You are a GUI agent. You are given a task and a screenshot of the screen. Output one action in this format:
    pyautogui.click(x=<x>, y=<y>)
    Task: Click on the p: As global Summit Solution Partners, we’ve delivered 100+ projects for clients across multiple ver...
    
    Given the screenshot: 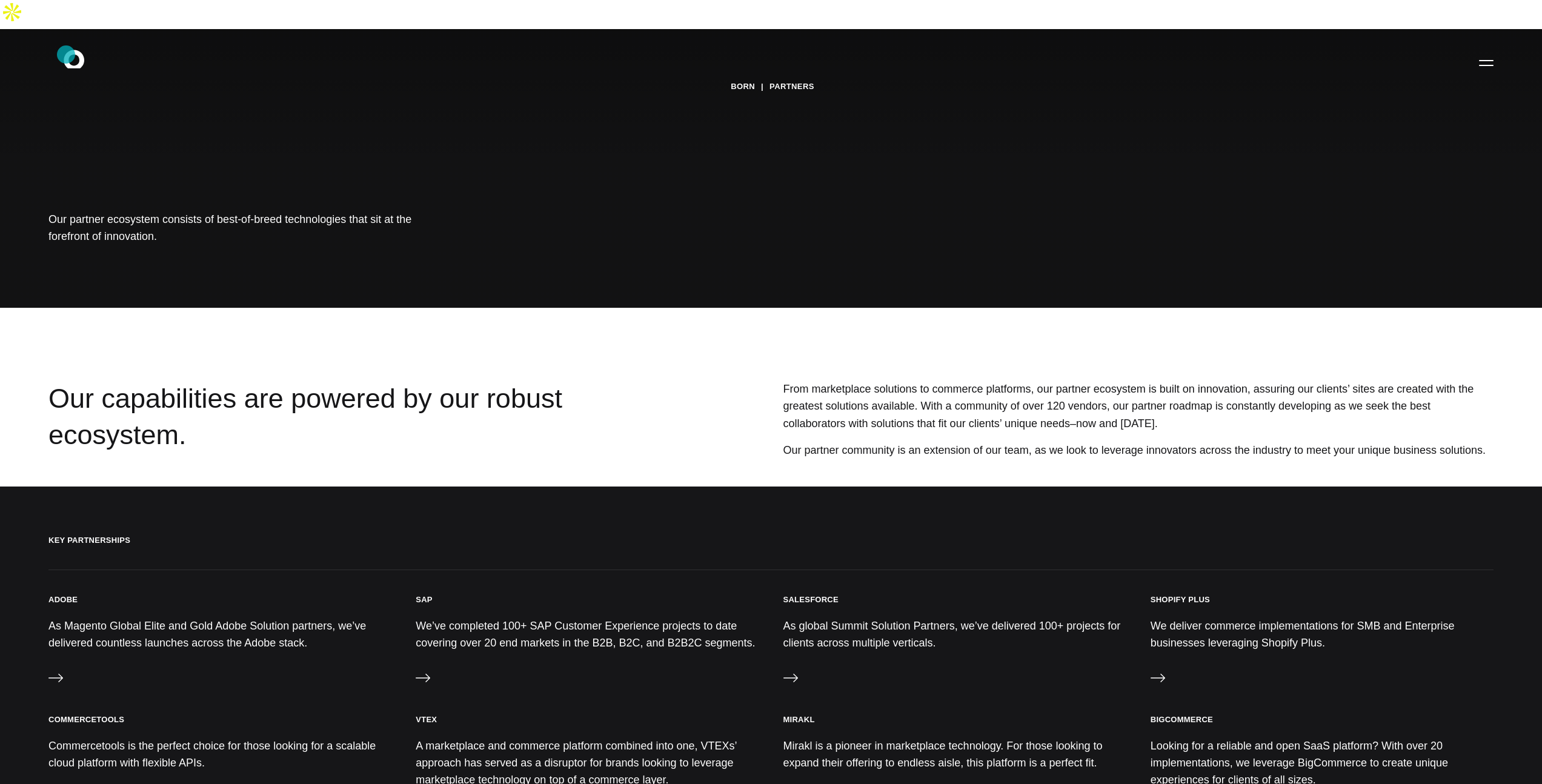 What is the action you would take?
    pyautogui.click(x=955, y=634)
    